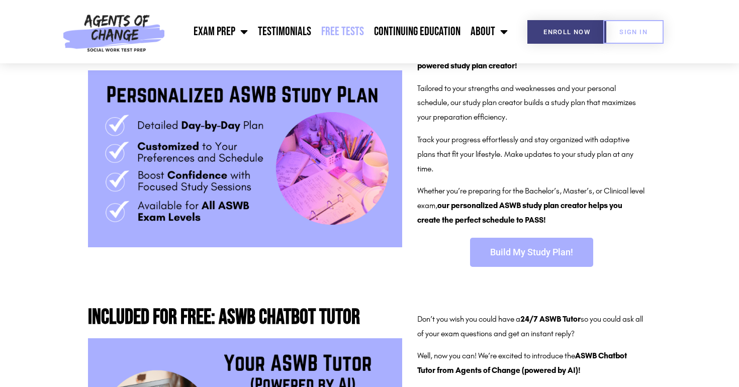  Describe the element at coordinates (520, 213) in the screenshot. I see `b: our personalized ASWB study plan creator helps you create the perfect schedule to PASS!` at that location.